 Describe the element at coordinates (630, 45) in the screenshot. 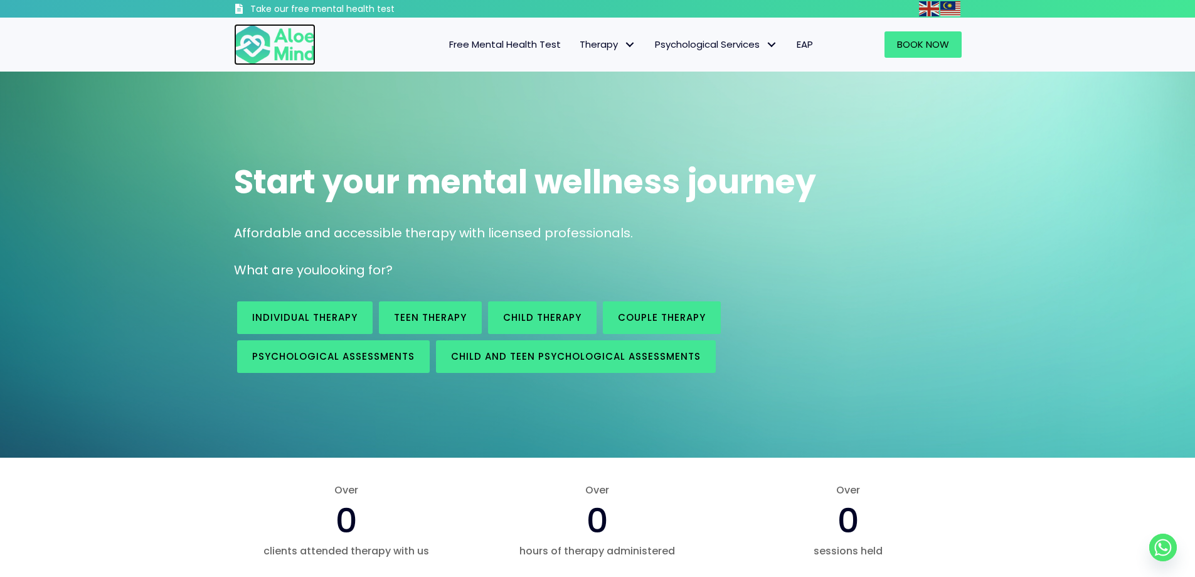

I see `span: Therapy: submenu` at that location.